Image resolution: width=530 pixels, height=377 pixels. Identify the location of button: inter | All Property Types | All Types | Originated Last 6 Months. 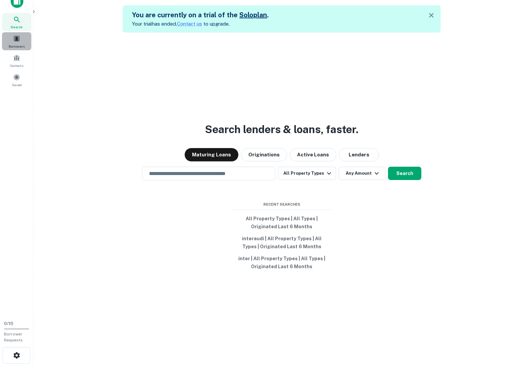
(282, 263).